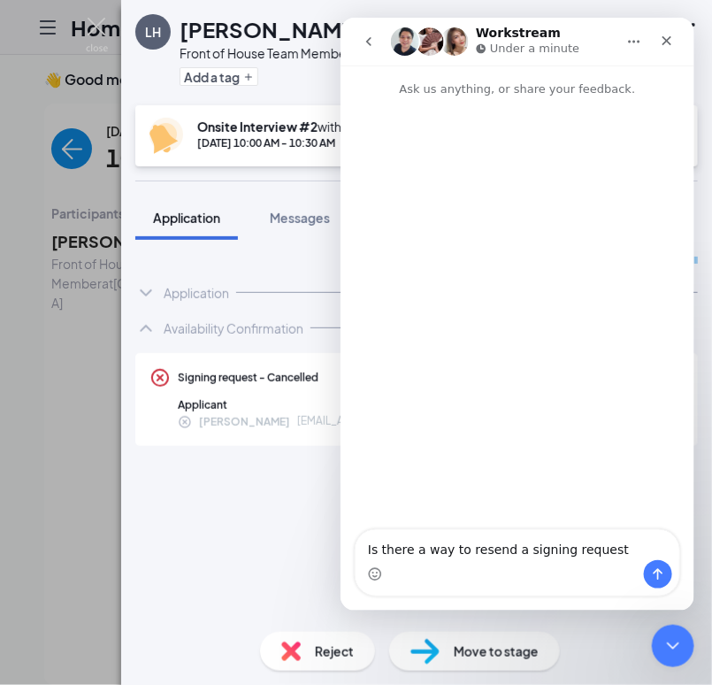  I want to click on div: Close, so click(327, 23).